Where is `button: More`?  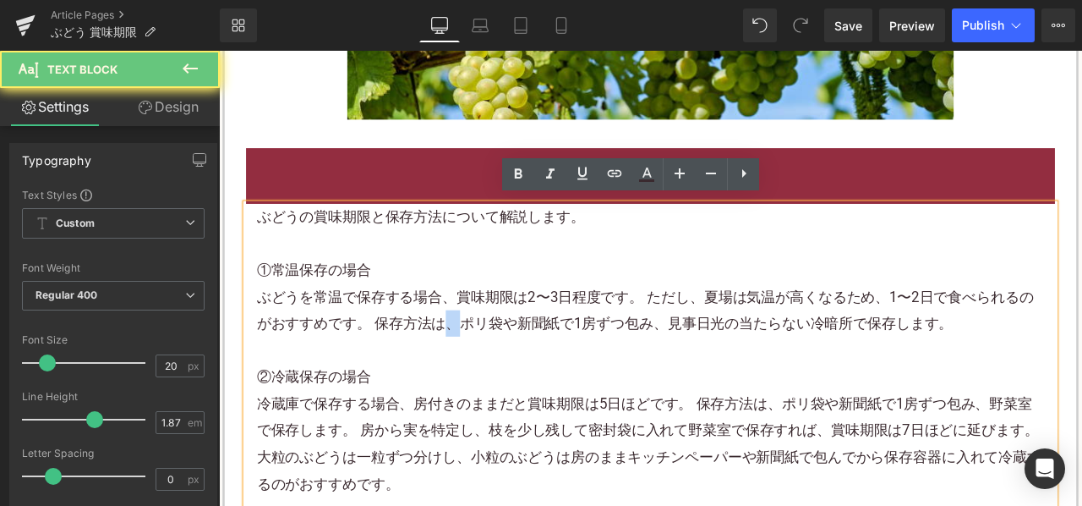 button: More is located at coordinates (1058, 25).